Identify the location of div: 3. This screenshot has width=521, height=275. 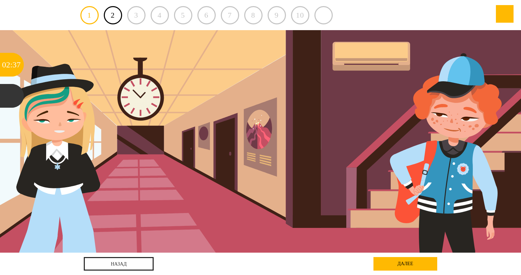
(136, 15).